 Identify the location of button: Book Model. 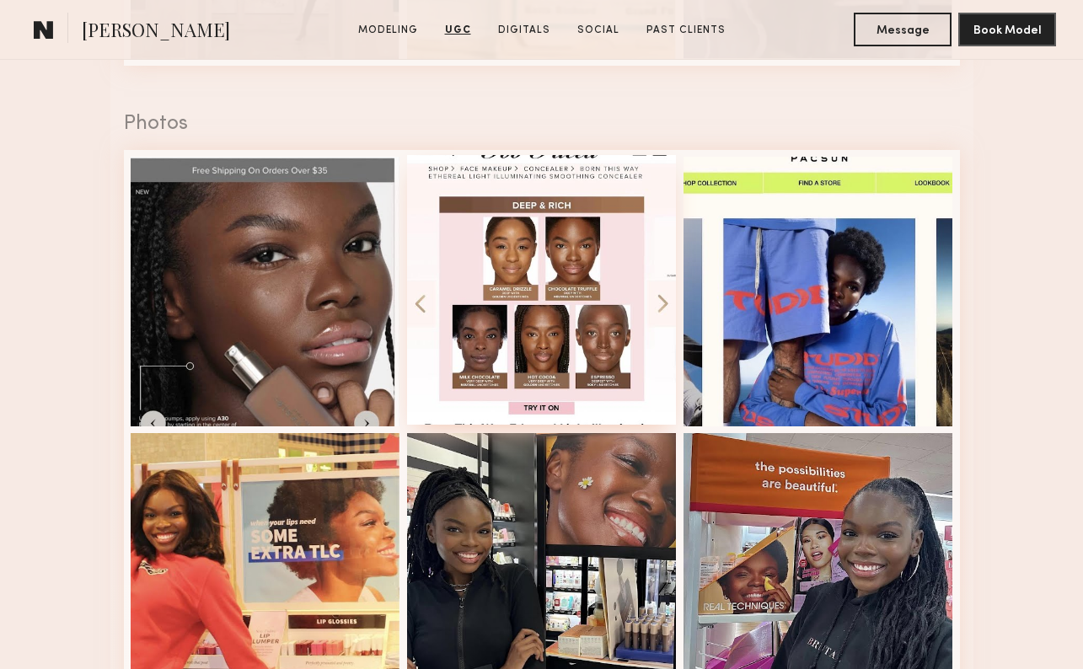
(1007, 29).